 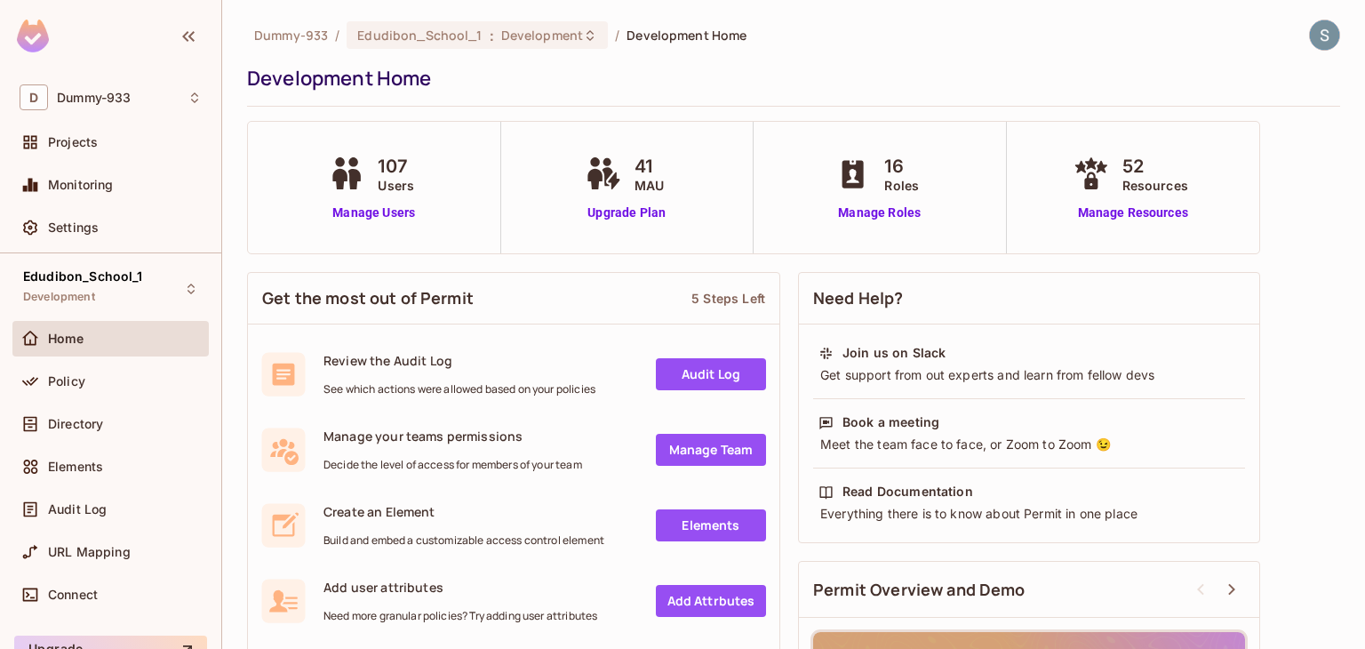 What do you see at coordinates (459, 389) in the screenshot?
I see `span: See which actions were allowed based on your policies` at bounding box center [459, 389].